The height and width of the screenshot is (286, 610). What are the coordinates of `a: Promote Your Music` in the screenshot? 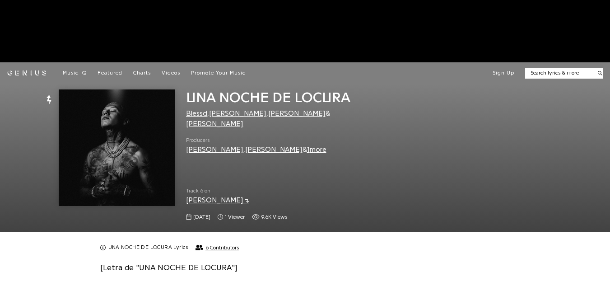 It's located at (218, 73).